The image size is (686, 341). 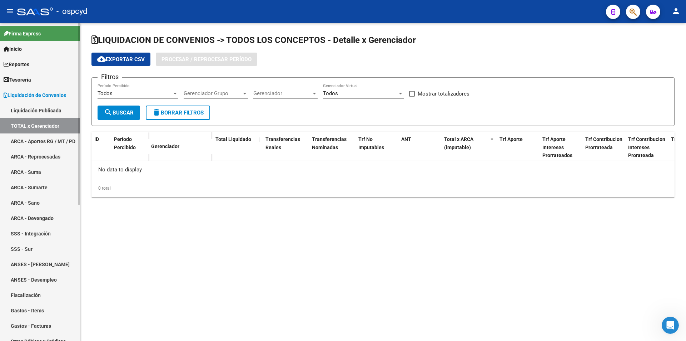 What do you see at coordinates (207, 59) in the screenshot?
I see `button: Procesar / Reprocesar período` at bounding box center [207, 59].